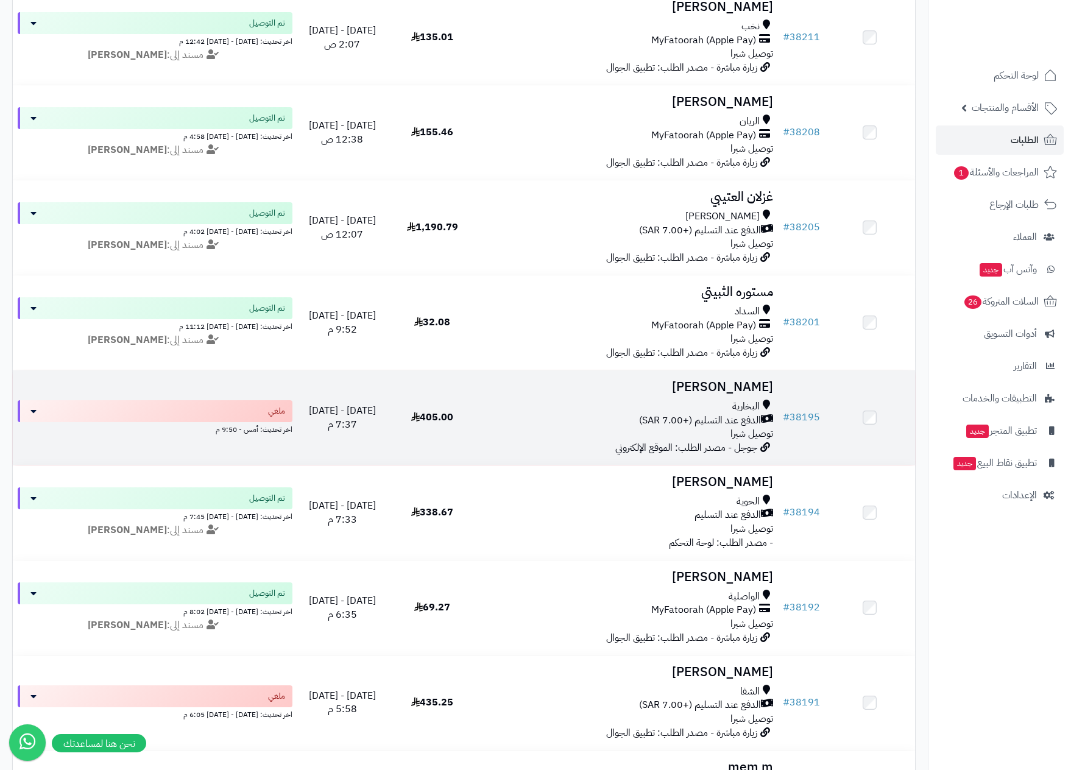  Describe the element at coordinates (999, 463) in the screenshot. I see `a: تطبيق نقاط البيعجديد` at that location.